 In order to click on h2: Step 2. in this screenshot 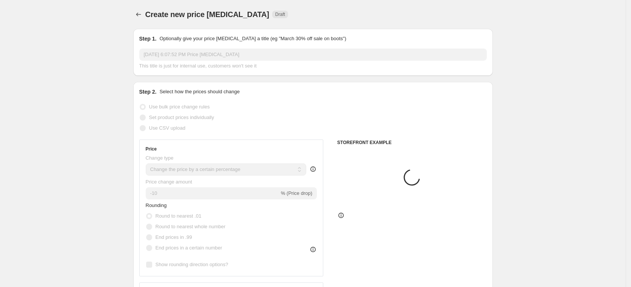, I will do `click(148, 92)`.